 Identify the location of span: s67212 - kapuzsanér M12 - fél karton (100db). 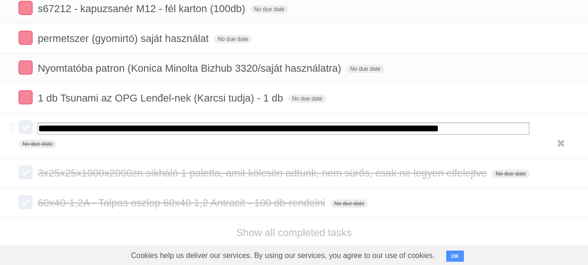
(142, 8).